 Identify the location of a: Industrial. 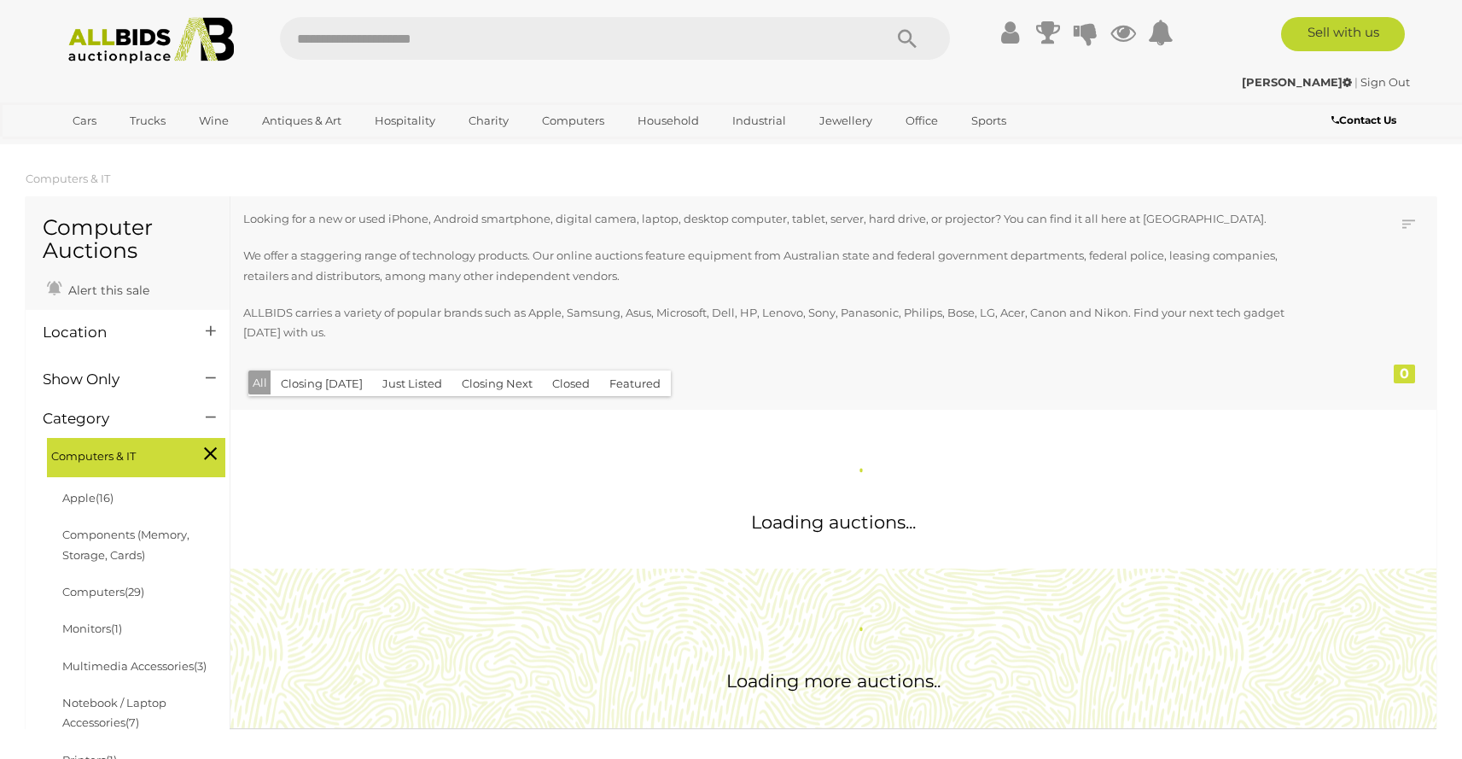
(759, 120).